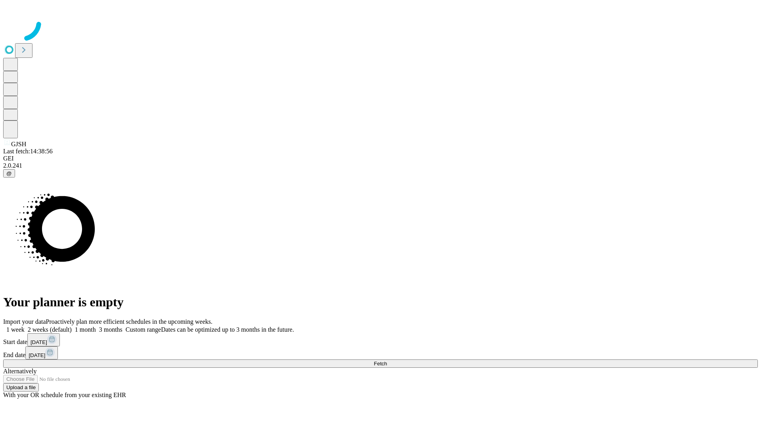 The image size is (761, 428). What do you see at coordinates (227, 329) in the screenshot?
I see `span: Dates can be optimized up to 3 months in the future.` at bounding box center [227, 329].